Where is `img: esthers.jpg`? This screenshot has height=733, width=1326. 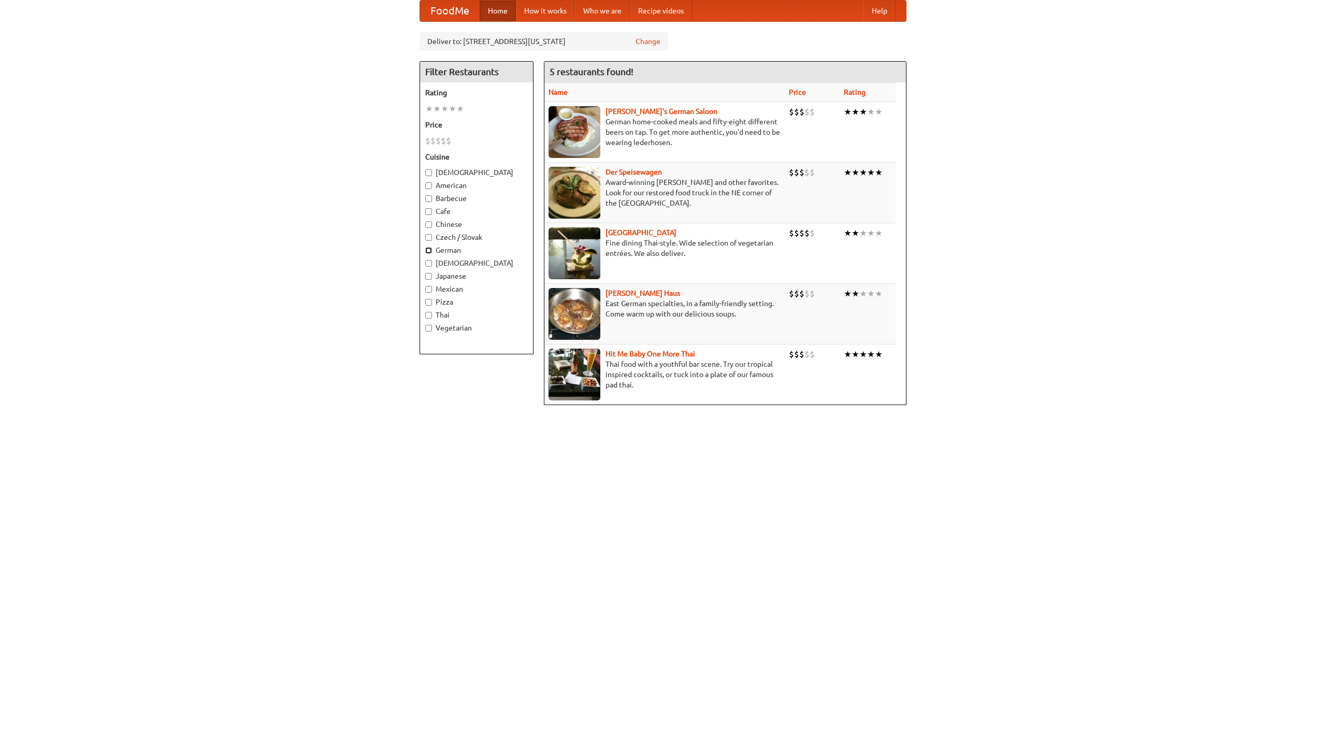 img: esthers.jpg is located at coordinates (575, 132).